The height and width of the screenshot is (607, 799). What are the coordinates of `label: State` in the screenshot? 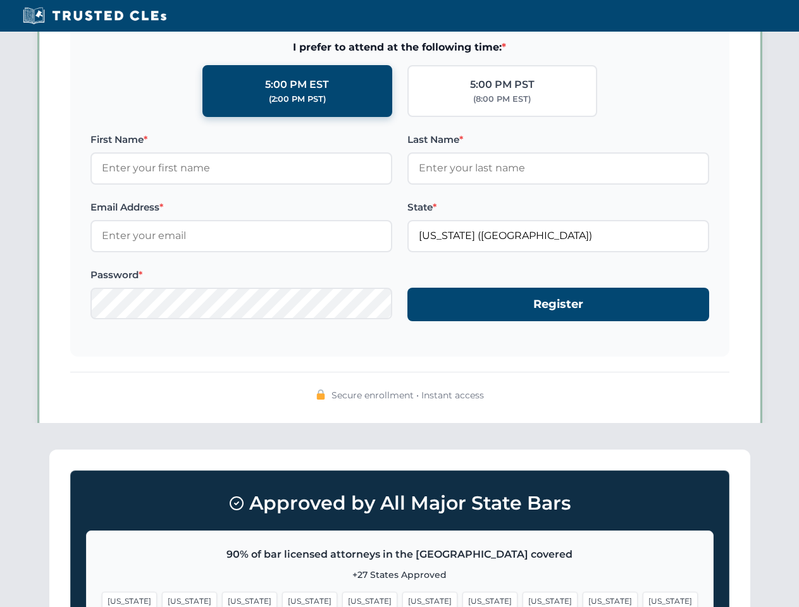 It's located at (558, 208).